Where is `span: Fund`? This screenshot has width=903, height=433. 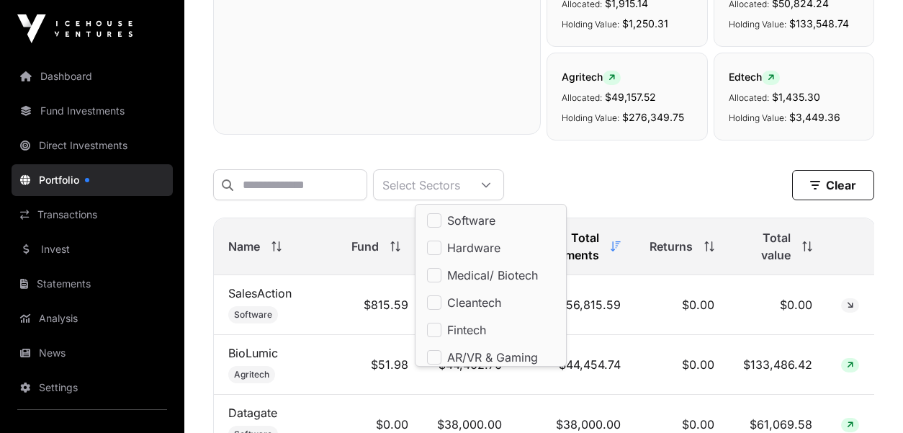
span: Fund is located at coordinates (365, 246).